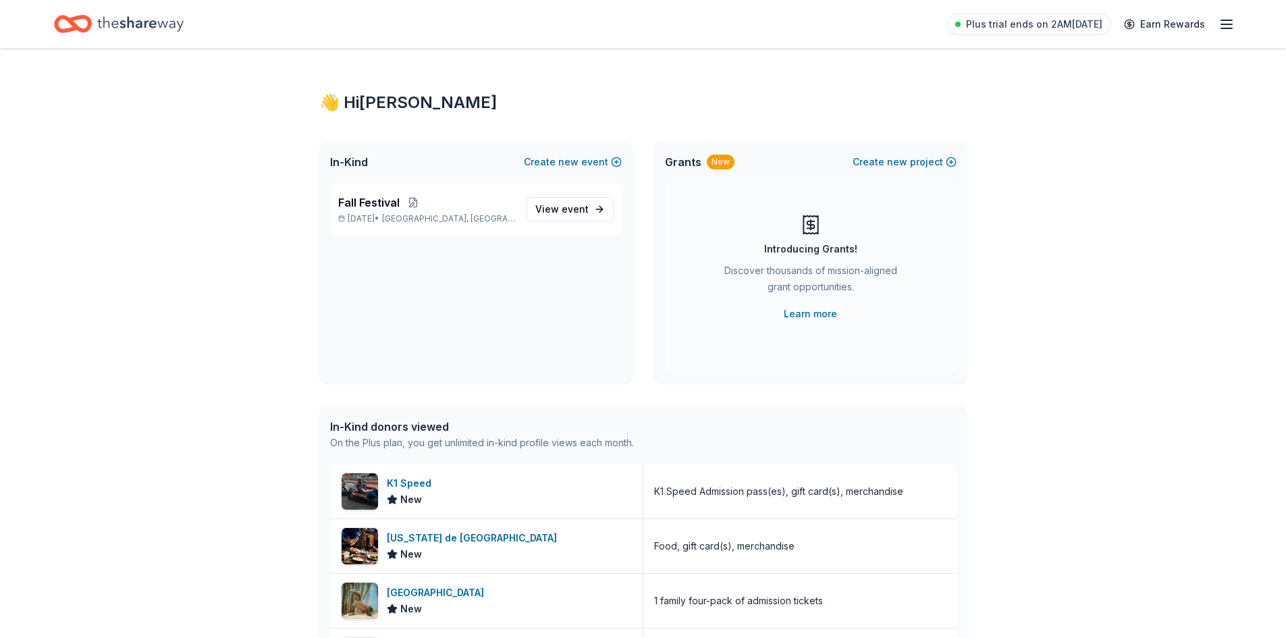  What do you see at coordinates (360, 601) in the screenshot?
I see `img: Image for Jacksonville Zoo and Gardens` at bounding box center [360, 601].